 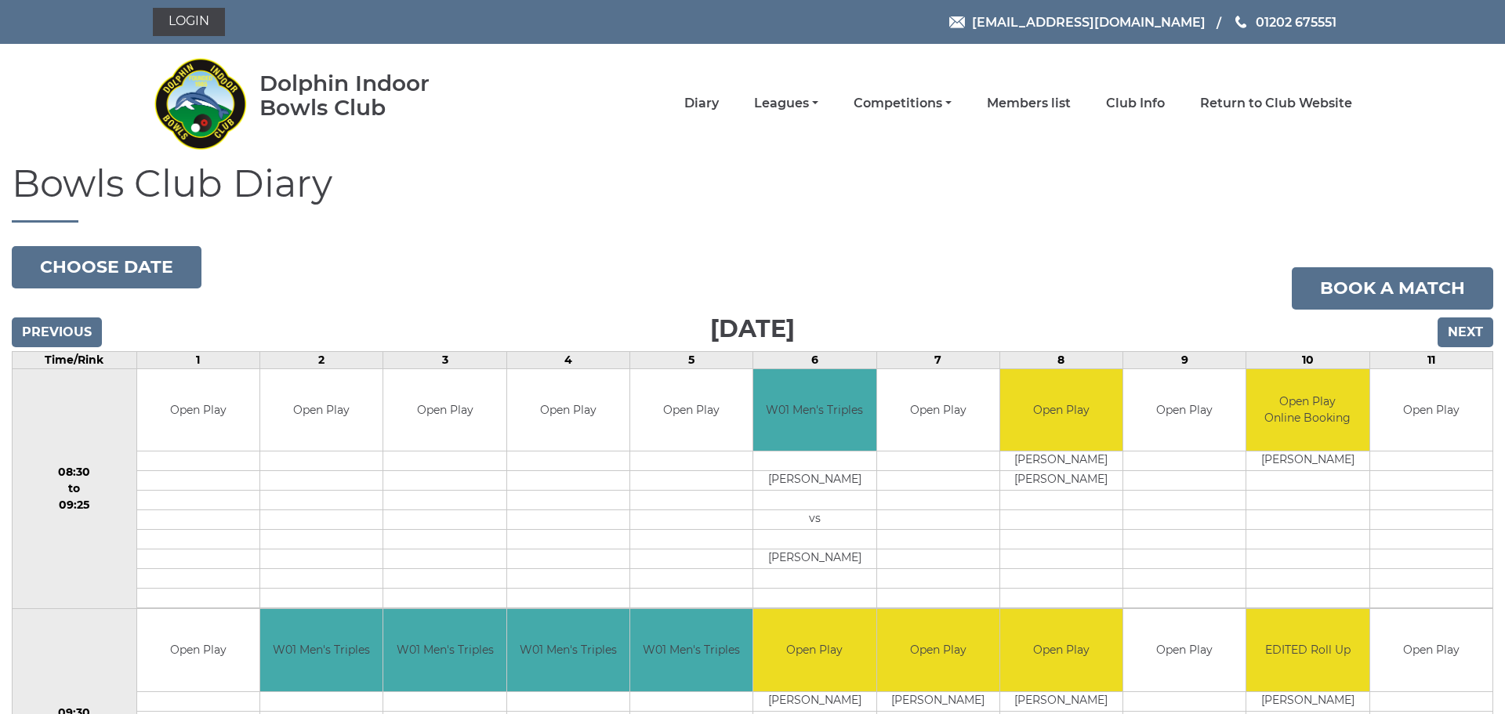 I want to click on a: Phone us 01202 675551, so click(x=1285, y=22).